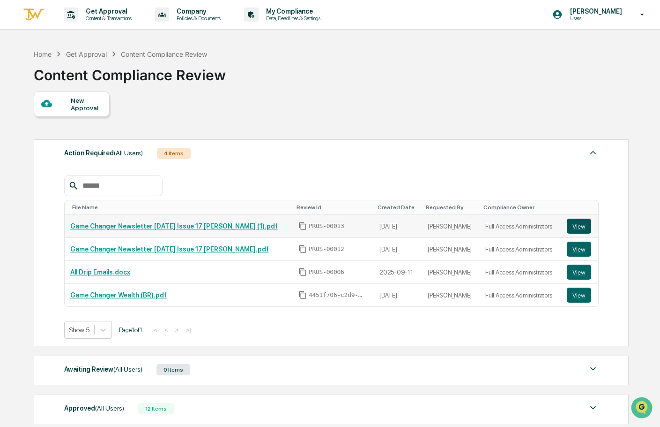  Describe the element at coordinates (35, 123) in the screenshot. I see `a: 🖐️Preclearance` at that location.